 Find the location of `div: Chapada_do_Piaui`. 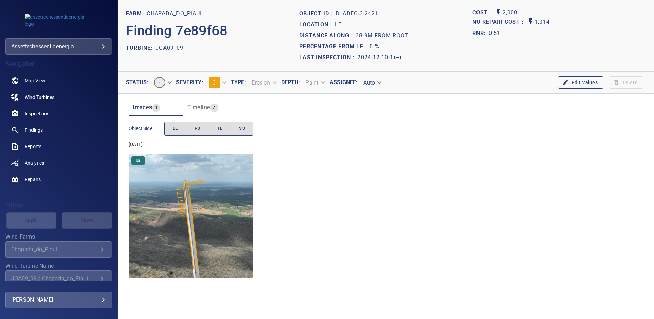

div: Chapada_do_Piaui is located at coordinates (54, 249).